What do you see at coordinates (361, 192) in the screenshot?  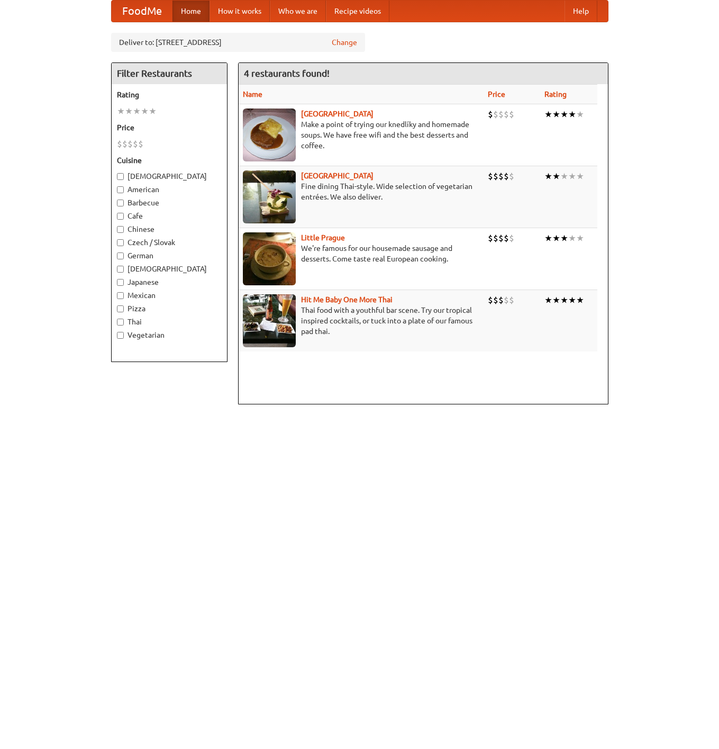 I see `p: Fine dining Thai-style. Wide selection of vegetarian entrées. We also deliver.` at bounding box center [361, 192].